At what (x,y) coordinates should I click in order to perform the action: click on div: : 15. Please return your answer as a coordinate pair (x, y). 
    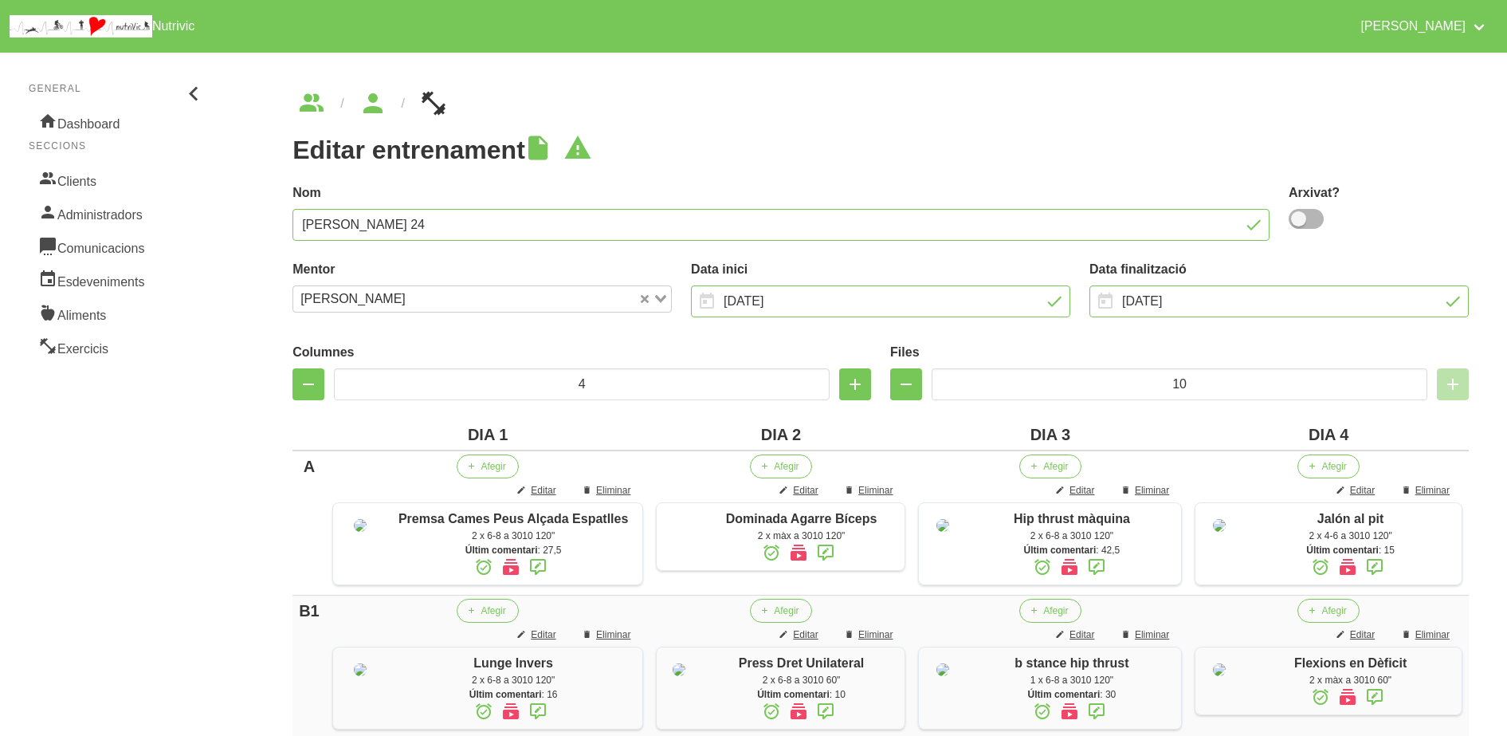
    Looking at the image, I should click on (1351, 550).